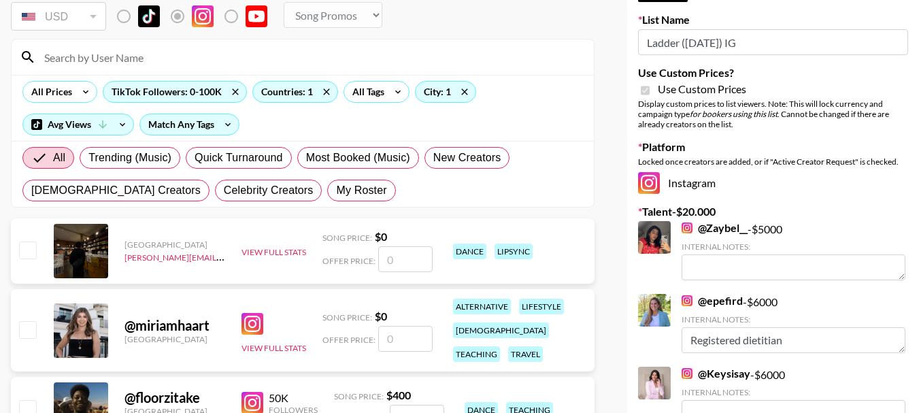 This screenshot has width=919, height=413. Describe the element at coordinates (49, 92) in the screenshot. I see `div: All Prices` at that location.